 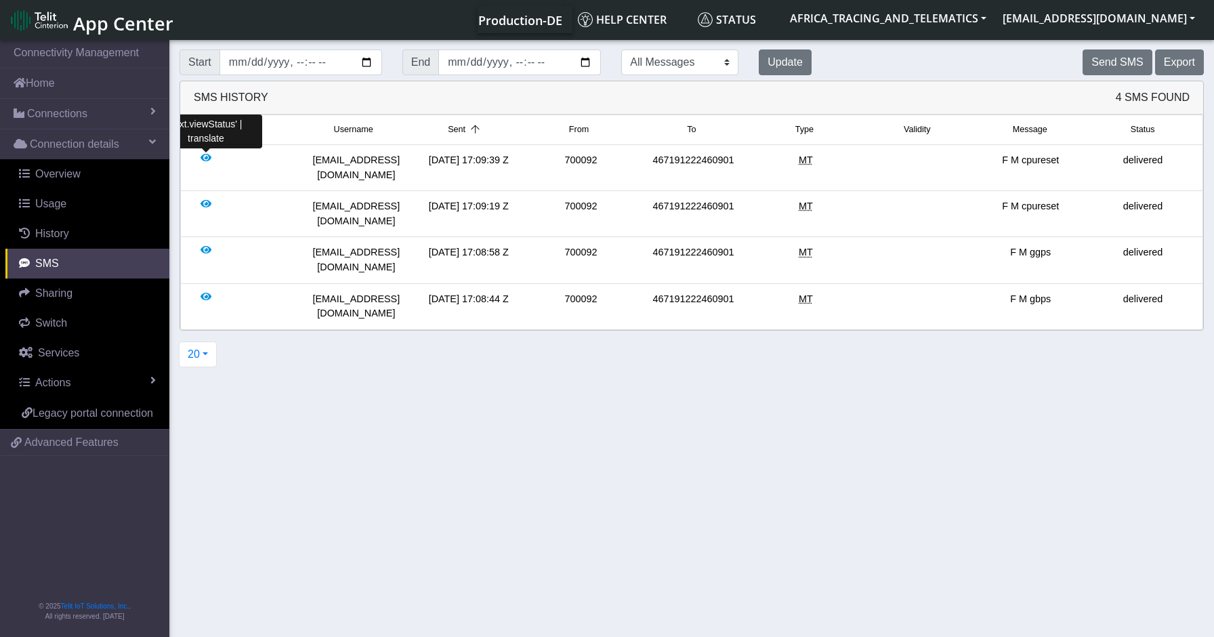 What do you see at coordinates (622, 20) in the screenshot?
I see `span: Help center` at bounding box center [622, 20].